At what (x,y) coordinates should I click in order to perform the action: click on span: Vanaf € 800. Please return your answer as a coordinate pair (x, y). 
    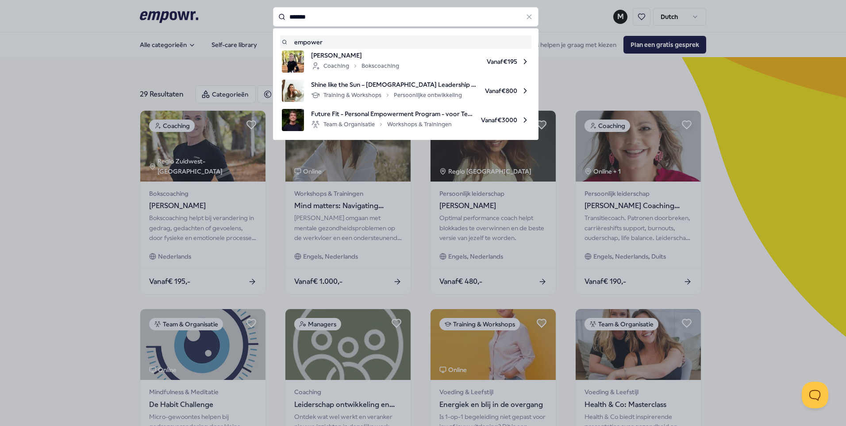
    Looking at the image, I should click on (507, 91).